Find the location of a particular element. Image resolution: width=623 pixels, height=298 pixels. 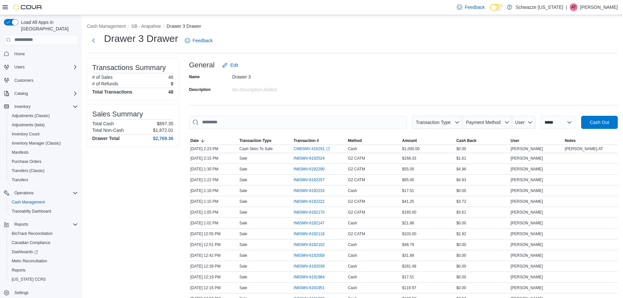

button: Canadian Compliance is located at coordinates (44, 243).